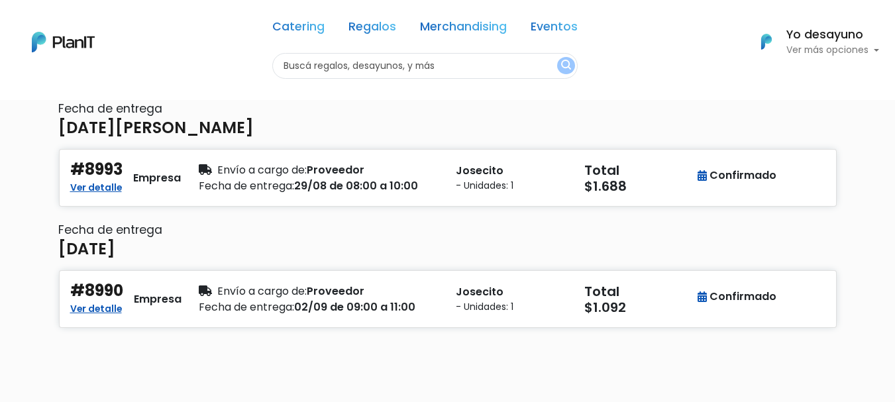  What do you see at coordinates (96, 170) in the screenshot?
I see `h4: #8993` at bounding box center [96, 170].